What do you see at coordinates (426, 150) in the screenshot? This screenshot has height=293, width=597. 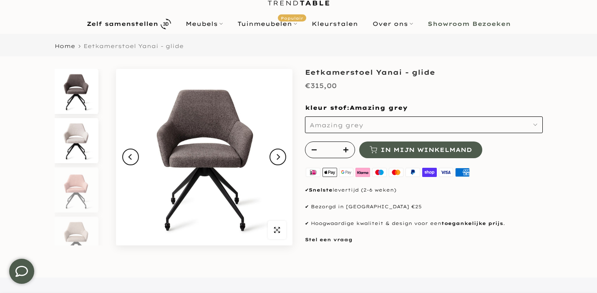 I see `span: In mijn winkelmand` at bounding box center [426, 150].